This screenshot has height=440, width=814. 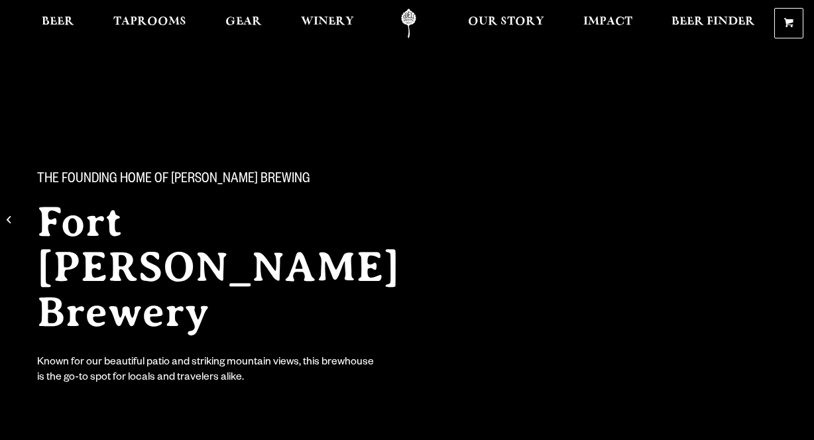 What do you see at coordinates (150, 22) in the screenshot?
I see `span: Taprooms` at bounding box center [150, 22].